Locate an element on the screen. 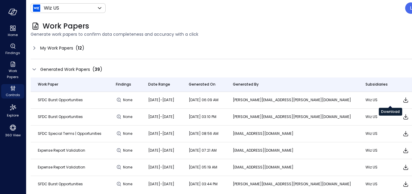 This screenshot has height=194, width=412. img: Icon is located at coordinates (37, 8).